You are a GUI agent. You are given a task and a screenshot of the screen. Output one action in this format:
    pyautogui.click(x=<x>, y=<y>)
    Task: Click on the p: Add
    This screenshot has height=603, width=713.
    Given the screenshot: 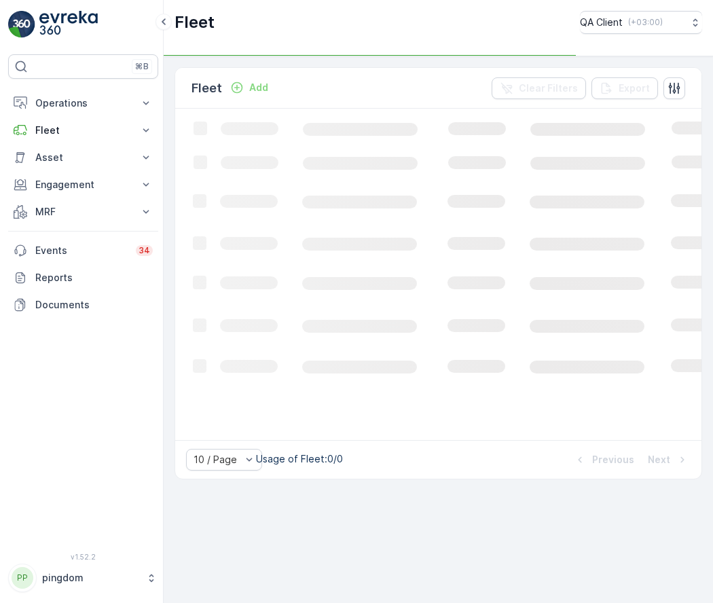 What is the action you would take?
    pyautogui.click(x=259, y=88)
    